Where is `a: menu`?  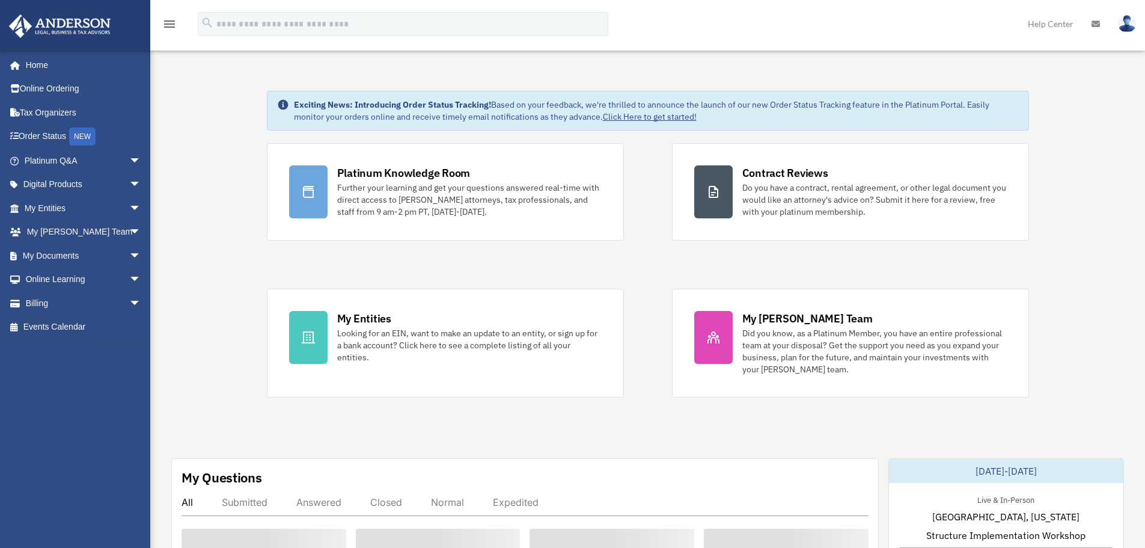 a: menu is located at coordinates (170, 26).